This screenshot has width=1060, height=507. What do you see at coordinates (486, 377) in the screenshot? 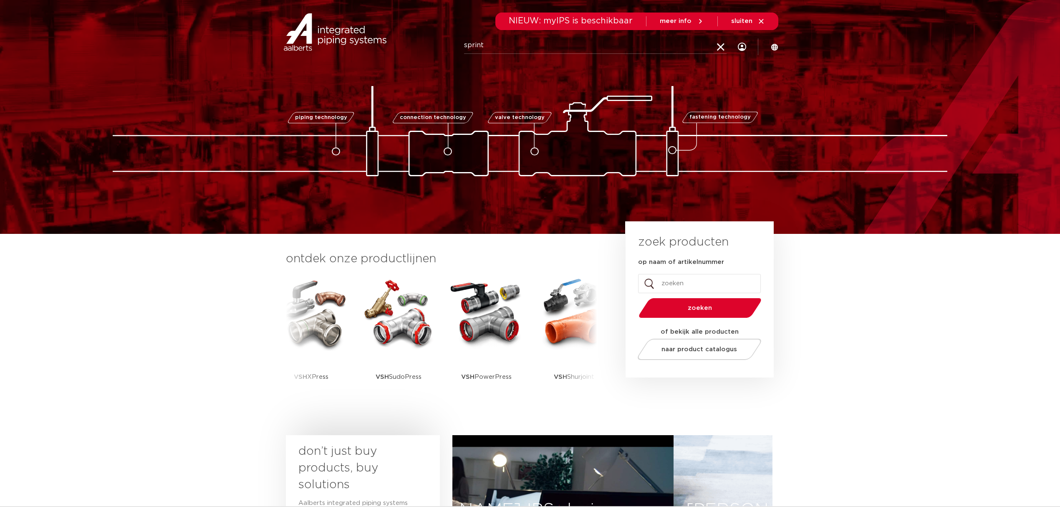
I see `p: PowerPress` at bounding box center [486, 377].